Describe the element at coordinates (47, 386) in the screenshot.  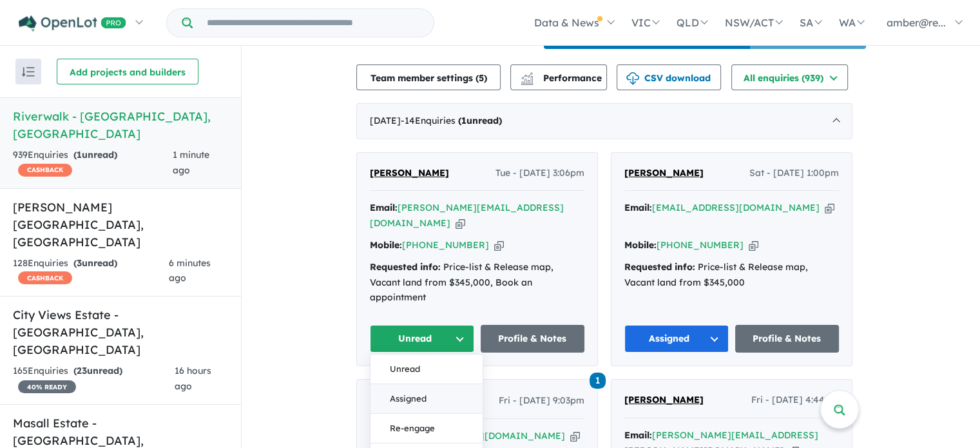
I see `span: 40 % READY` at that location.